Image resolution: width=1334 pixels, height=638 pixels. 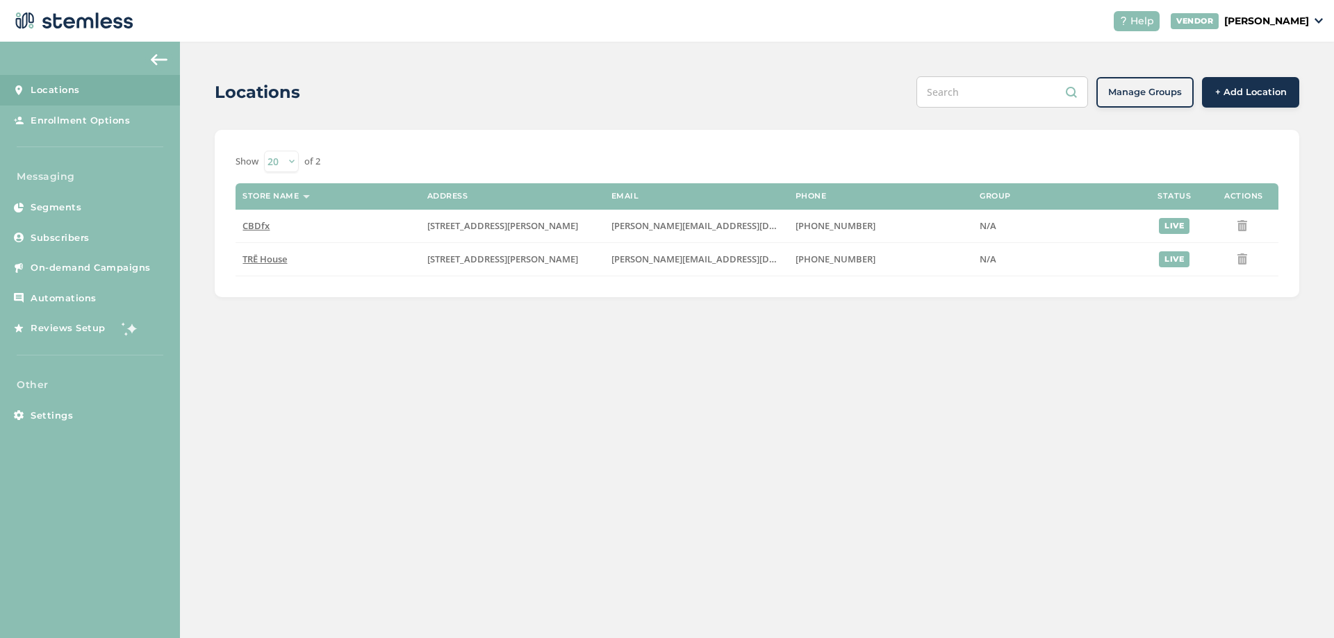 What do you see at coordinates (90, 268) in the screenshot?
I see `span: On-demand Campaigns` at bounding box center [90, 268].